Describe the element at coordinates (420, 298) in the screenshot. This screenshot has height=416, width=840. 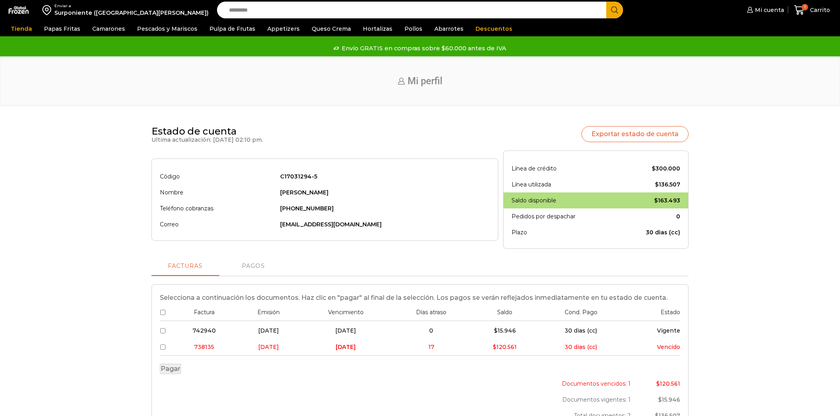
I see `p: Selecciona a continuación los documentos. Haz clic en "pagar" al final de la selección. Los pagos...` at that location.